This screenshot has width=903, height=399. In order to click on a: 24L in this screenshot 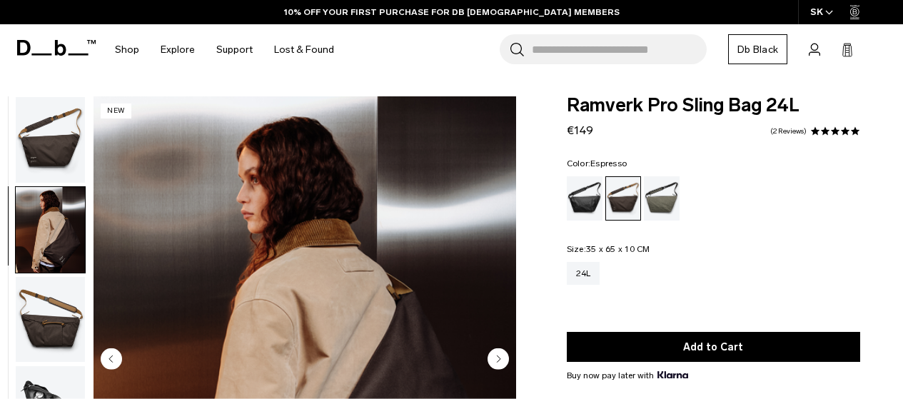, I will do `click(583, 273)`.